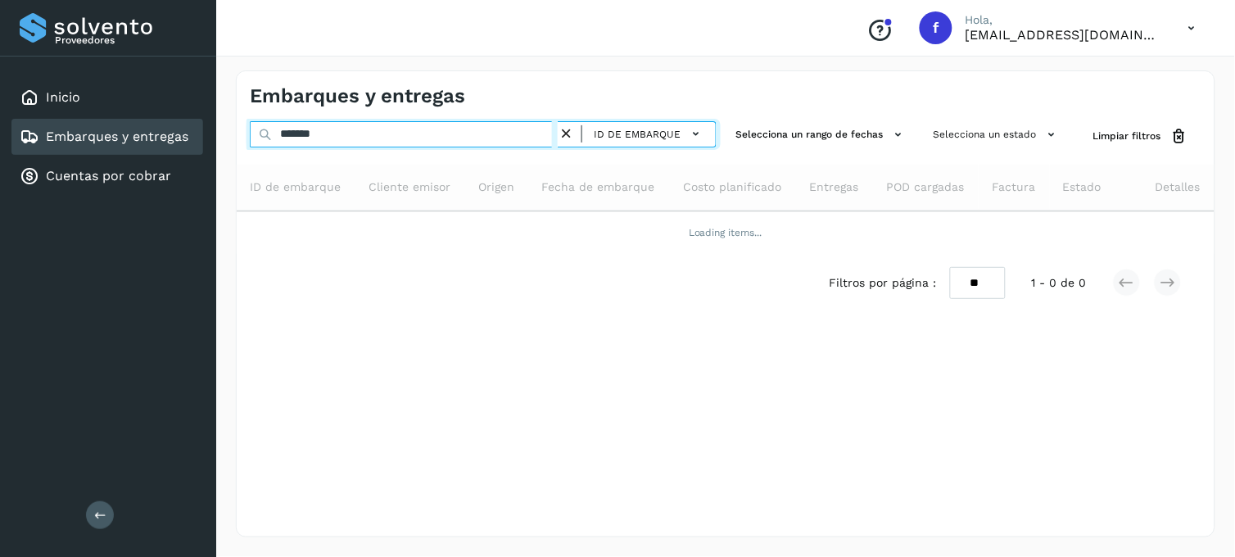 Image resolution: width=1235 pixels, height=557 pixels. Describe the element at coordinates (821, 134) in the screenshot. I see `button: Selecciona un rango de fechas` at that location.